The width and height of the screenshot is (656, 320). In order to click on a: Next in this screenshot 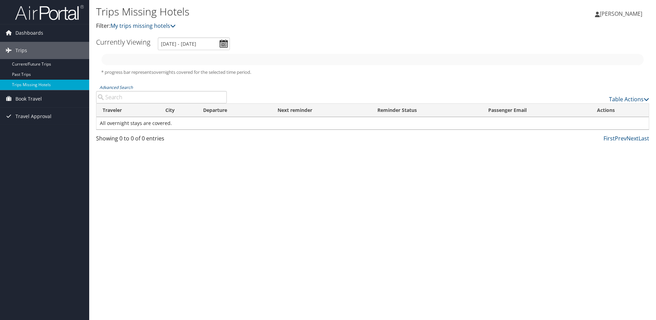, I will do `click(632, 138)`.